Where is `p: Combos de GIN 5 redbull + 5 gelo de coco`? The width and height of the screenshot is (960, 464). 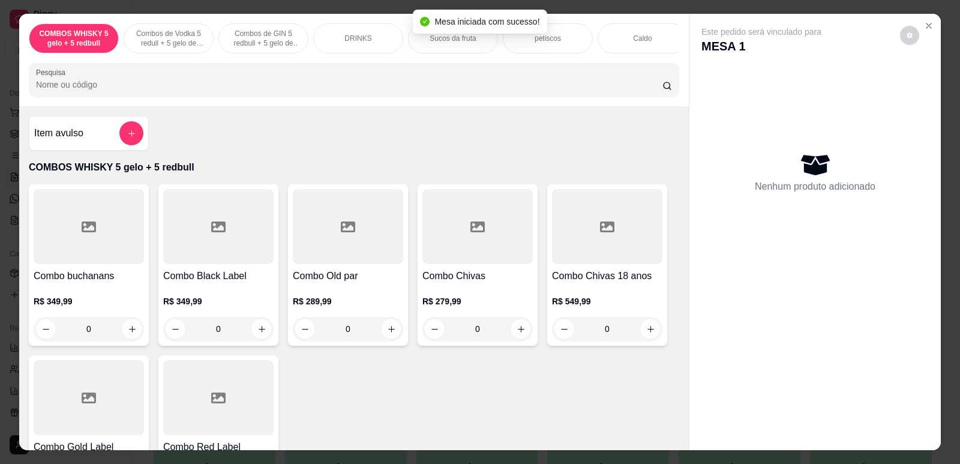
p: Combos de GIN 5 redbull + 5 gelo de coco is located at coordinates (263, 38).